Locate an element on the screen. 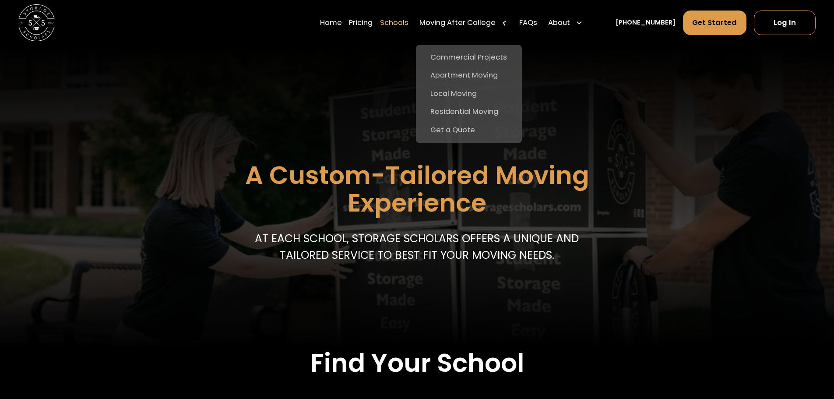  img: Storage Scholars main logo is located at coordinates (36, 22).